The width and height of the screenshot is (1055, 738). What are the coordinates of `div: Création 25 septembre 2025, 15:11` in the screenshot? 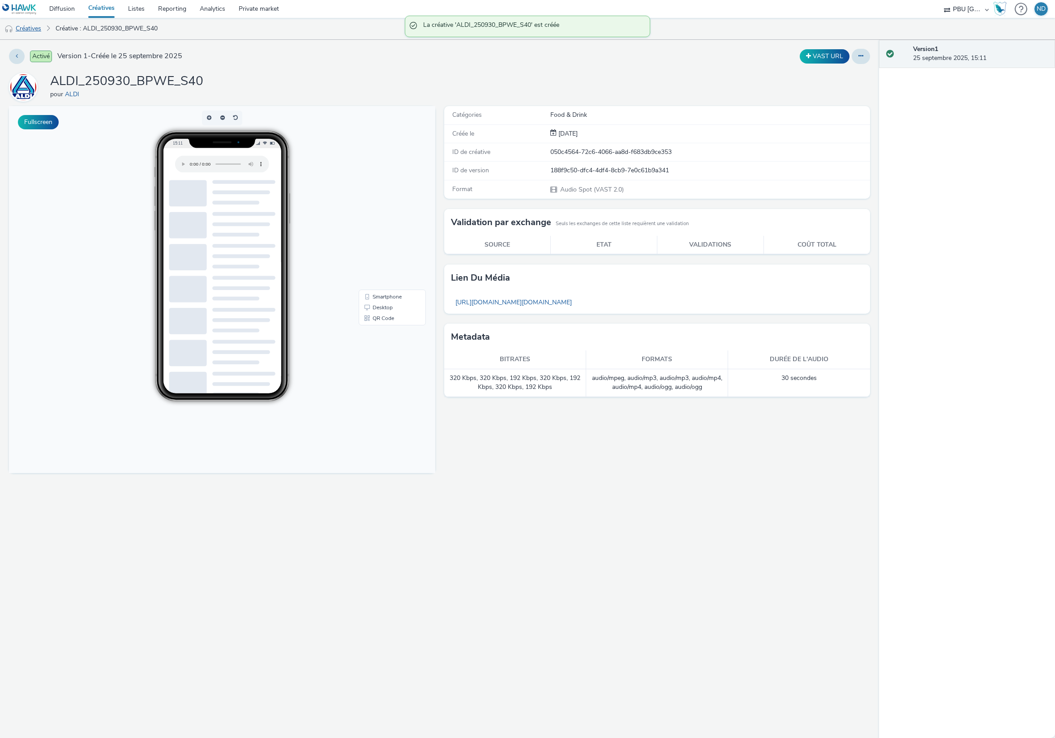 It's located at (567, 134).